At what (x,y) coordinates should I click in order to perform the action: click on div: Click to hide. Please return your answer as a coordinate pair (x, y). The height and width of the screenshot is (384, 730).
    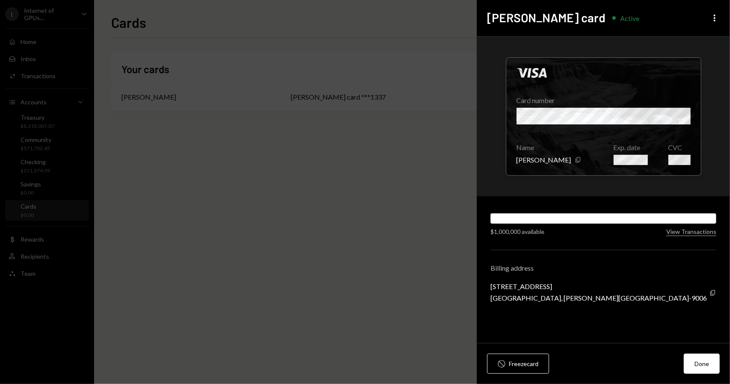
    Looking at the image, I should click on (603, 116).